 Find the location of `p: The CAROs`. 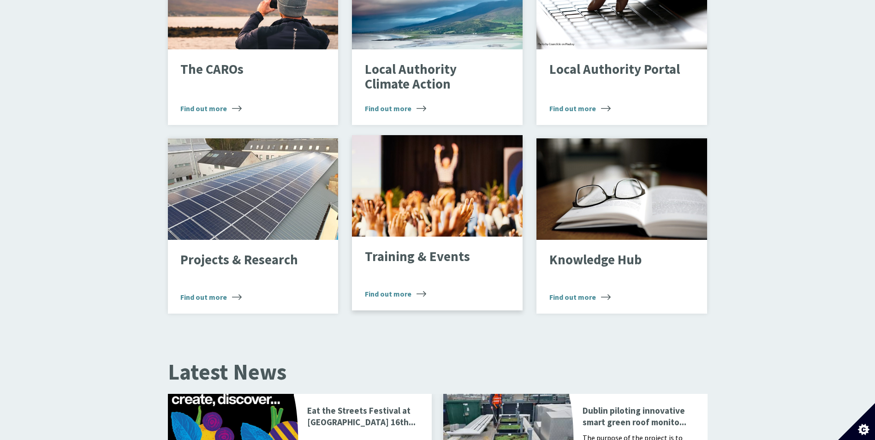

p: The CAROs is located at coordinates (246, 70).